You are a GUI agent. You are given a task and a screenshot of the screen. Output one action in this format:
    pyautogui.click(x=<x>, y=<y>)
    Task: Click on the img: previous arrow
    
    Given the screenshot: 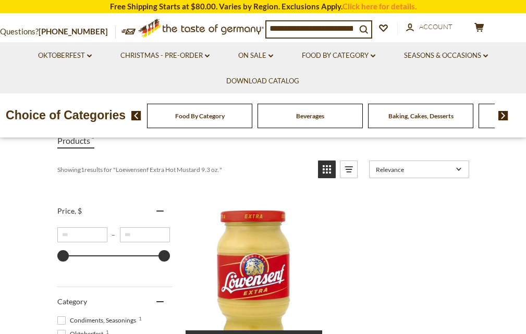 What is the action you would take?
    pyautogui.click(x=136, y=116)
    